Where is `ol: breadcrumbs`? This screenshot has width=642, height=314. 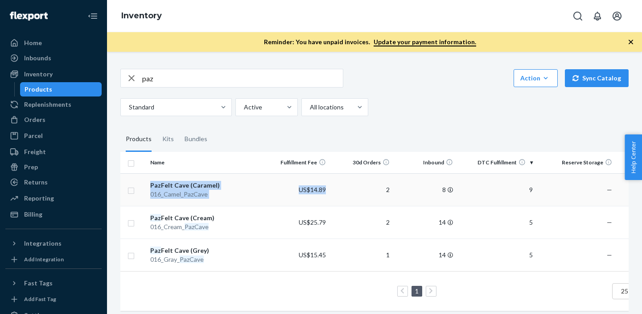
ol: breadcrumbs is located at coordinates (141, 16).